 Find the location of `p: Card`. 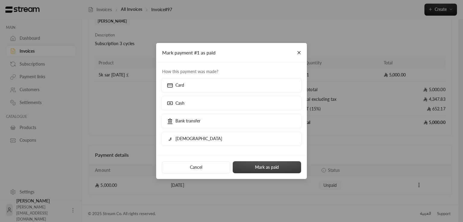

p: Card is located at coordinates (180, 85).